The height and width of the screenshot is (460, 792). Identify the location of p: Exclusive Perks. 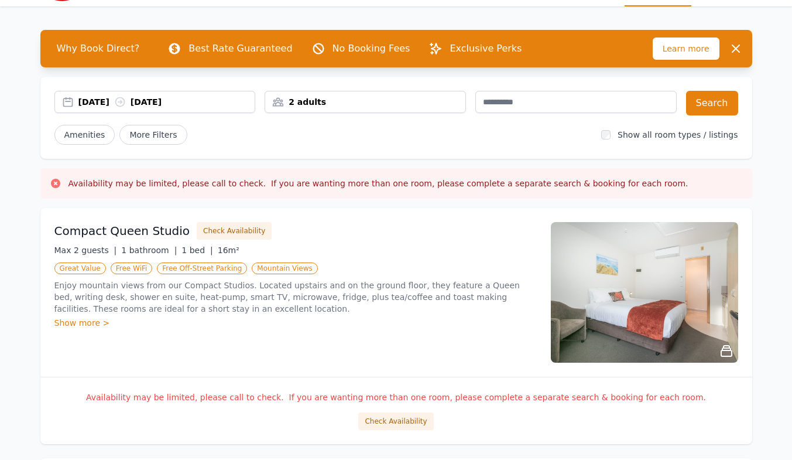
(486, 49).